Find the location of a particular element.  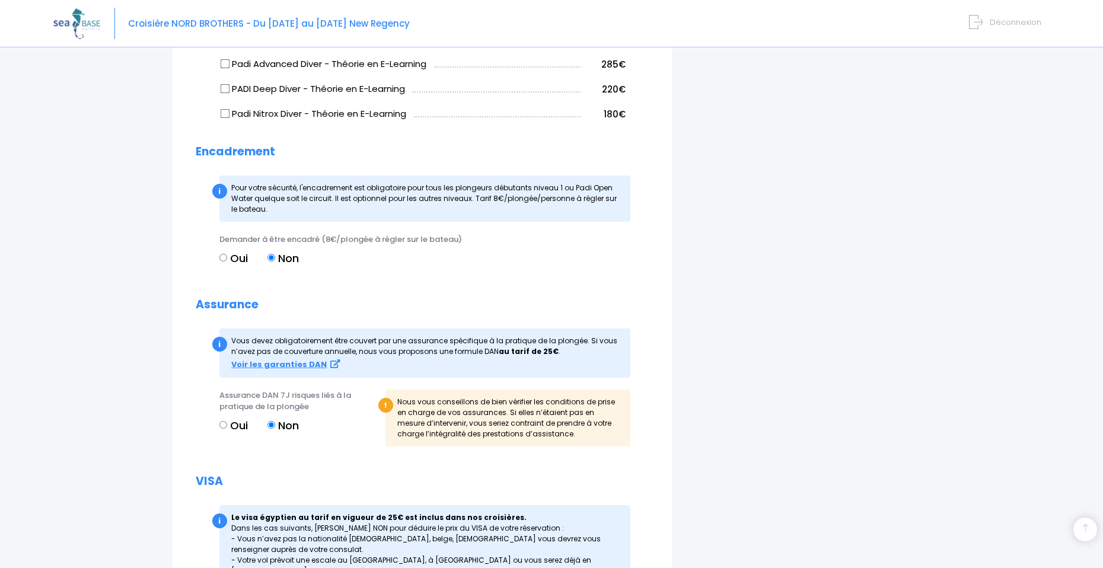

span: 220€ is located at coordinates (614, 89).